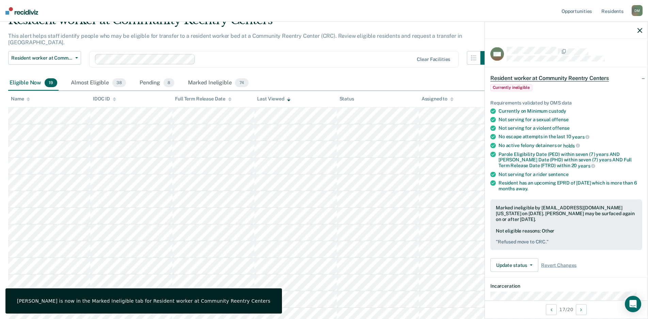  What do you see at coordinates (235, 39) in the screenshot?
I see `p: This alert helps staff identify people who may be eligible for transfer to a resident worker bed ...` at bounding box center [235, 39].